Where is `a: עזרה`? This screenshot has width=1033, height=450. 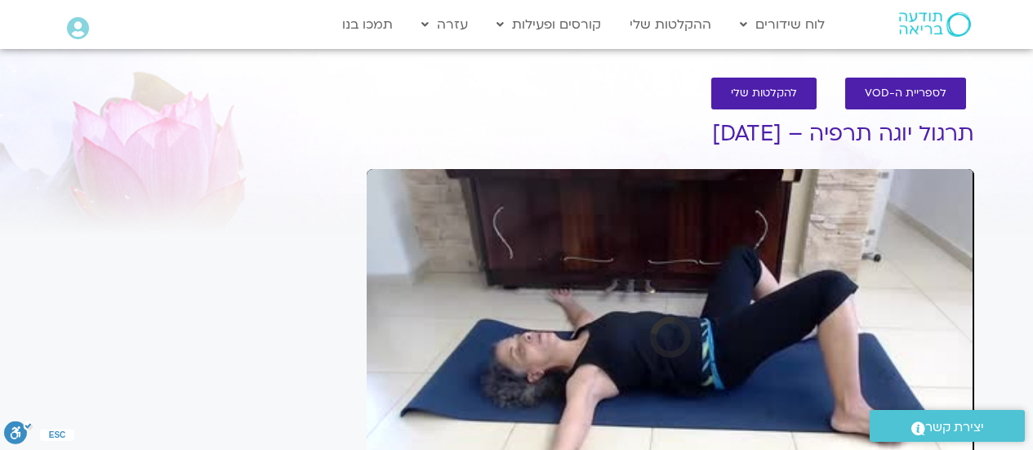 a: עזרה is located at coordinates (444, 24).